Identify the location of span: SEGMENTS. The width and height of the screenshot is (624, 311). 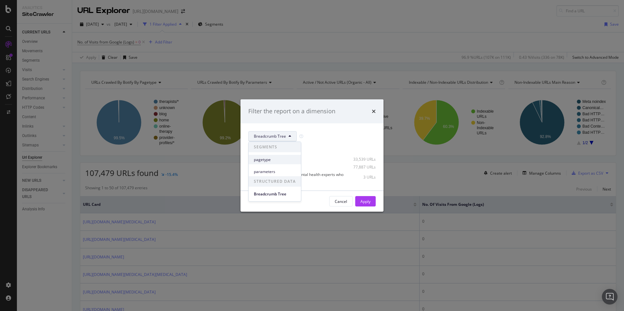
(275, 147).